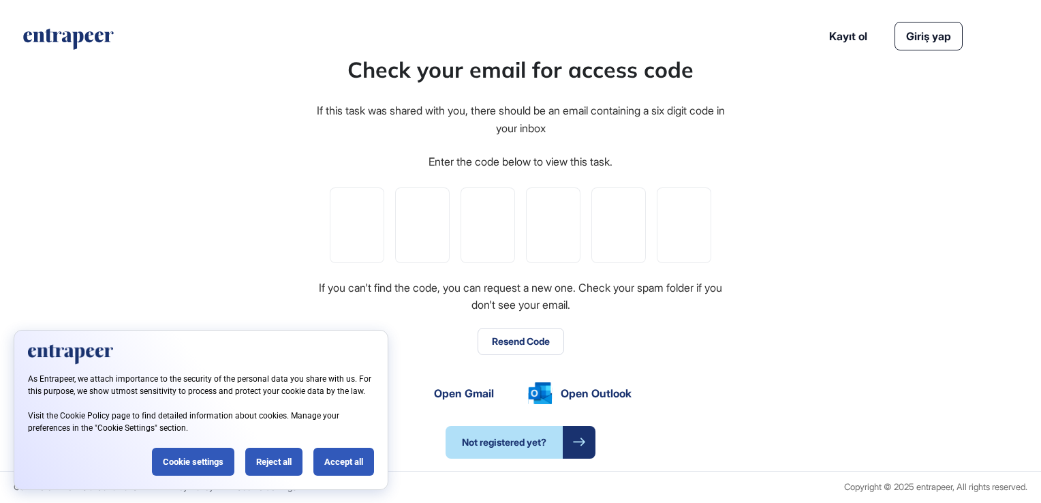 This screenshot has height=503, width=1041. I want to click on a: Commercial Terms & Conditions, so click(75, 487).